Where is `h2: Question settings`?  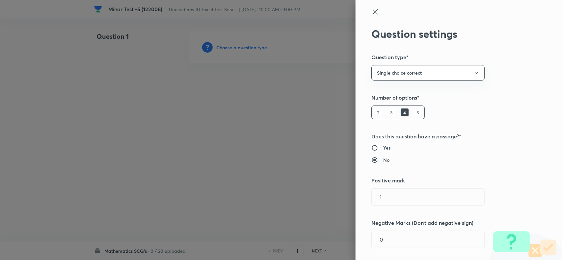 h2: Question settings is located at coordinates (447, 34).